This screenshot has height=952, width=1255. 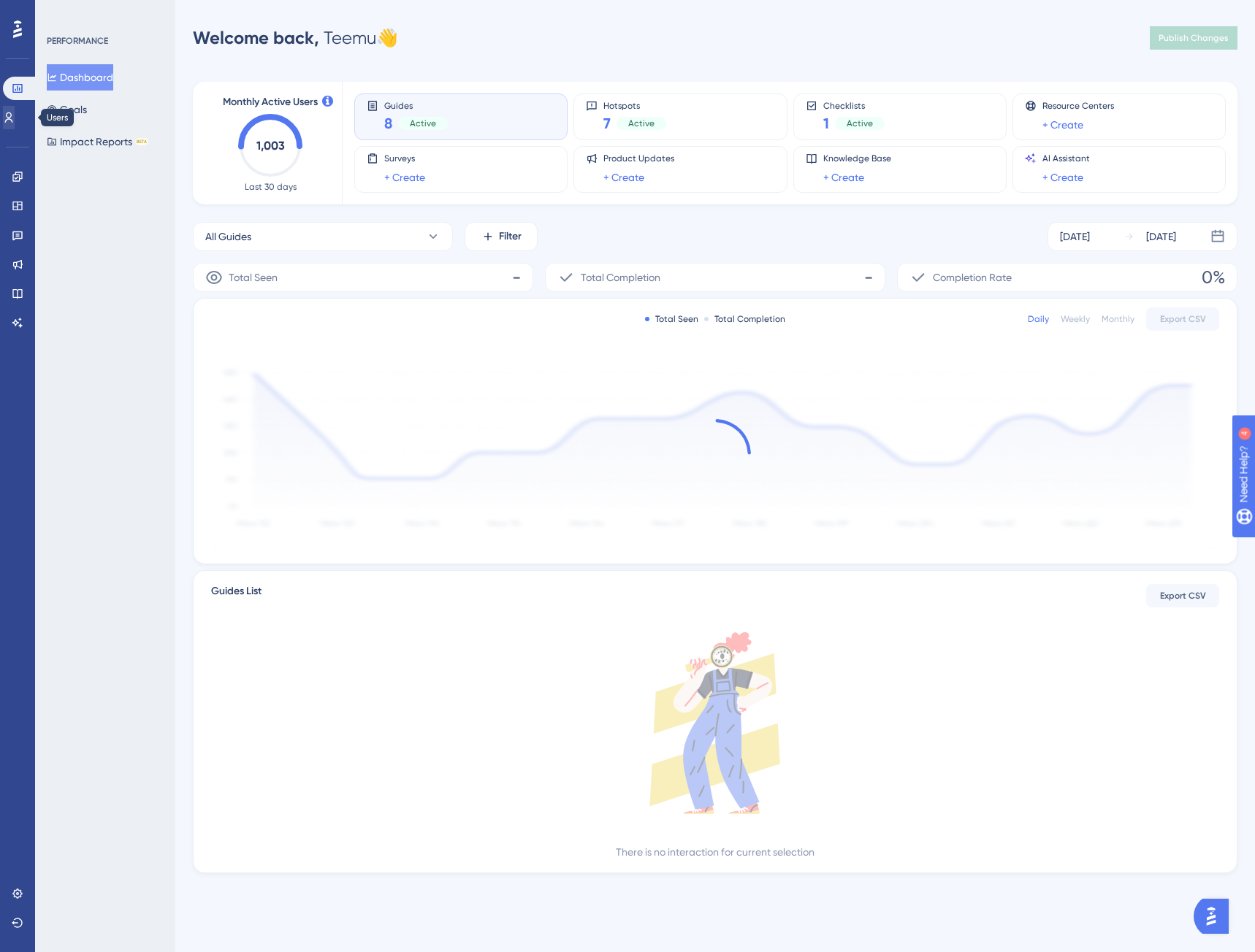 I want to click on button: Filter, so click(x=501, y=237).